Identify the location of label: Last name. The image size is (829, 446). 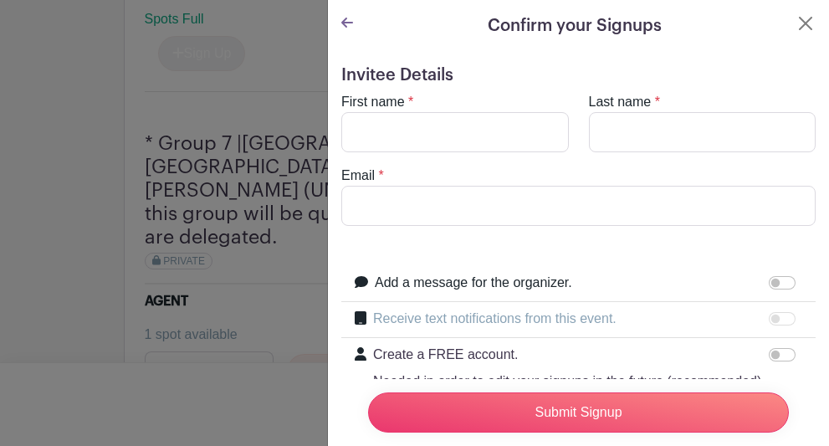
(620, 102).